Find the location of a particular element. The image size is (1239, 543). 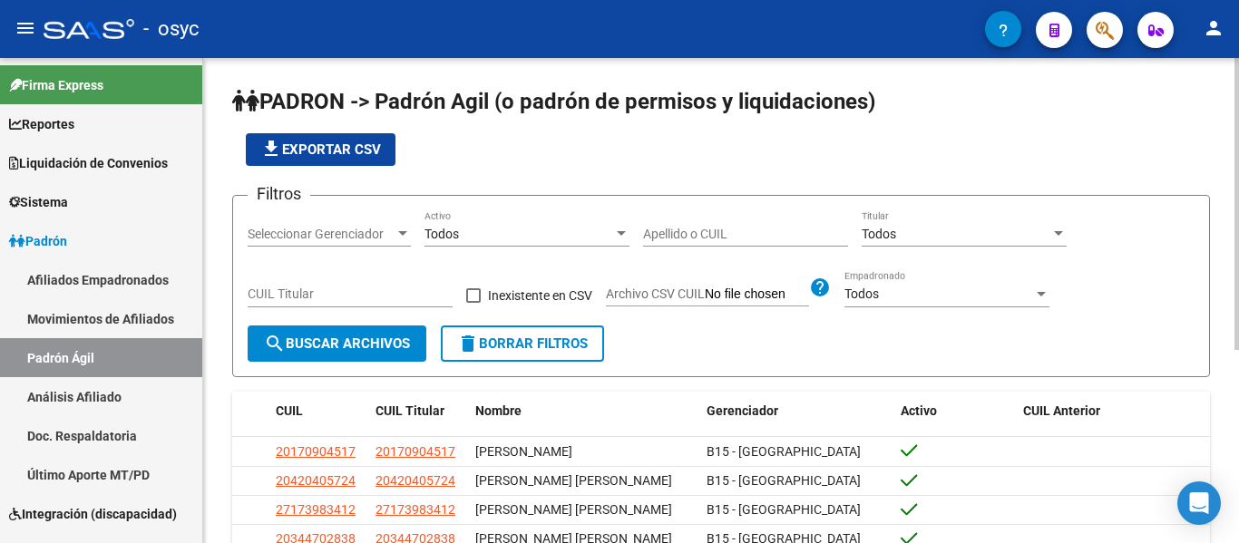

span: Activo is located at coordinates (919, 411).